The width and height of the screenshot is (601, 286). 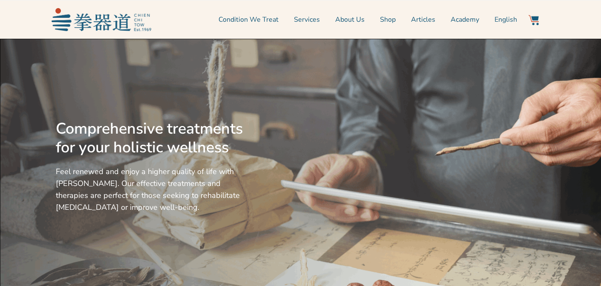 I want to click on nav: Menu, so click(x=337, y=20).